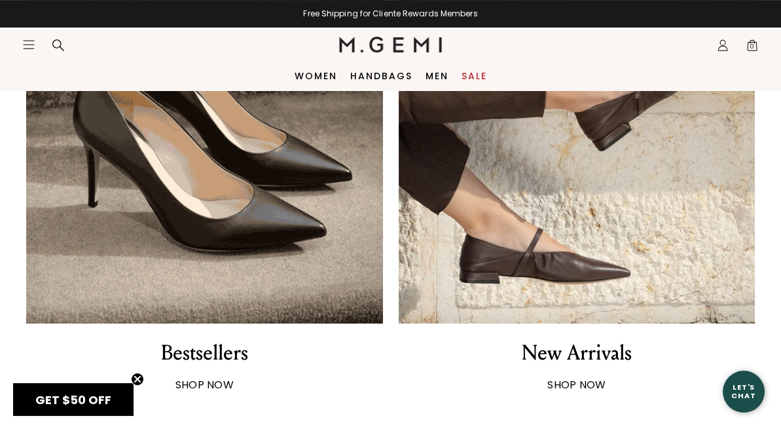 This screenshot has height=429, width=781. Describe the element at coordinates (474, 76) in the screenshot. I see `a: Sale` at that location.